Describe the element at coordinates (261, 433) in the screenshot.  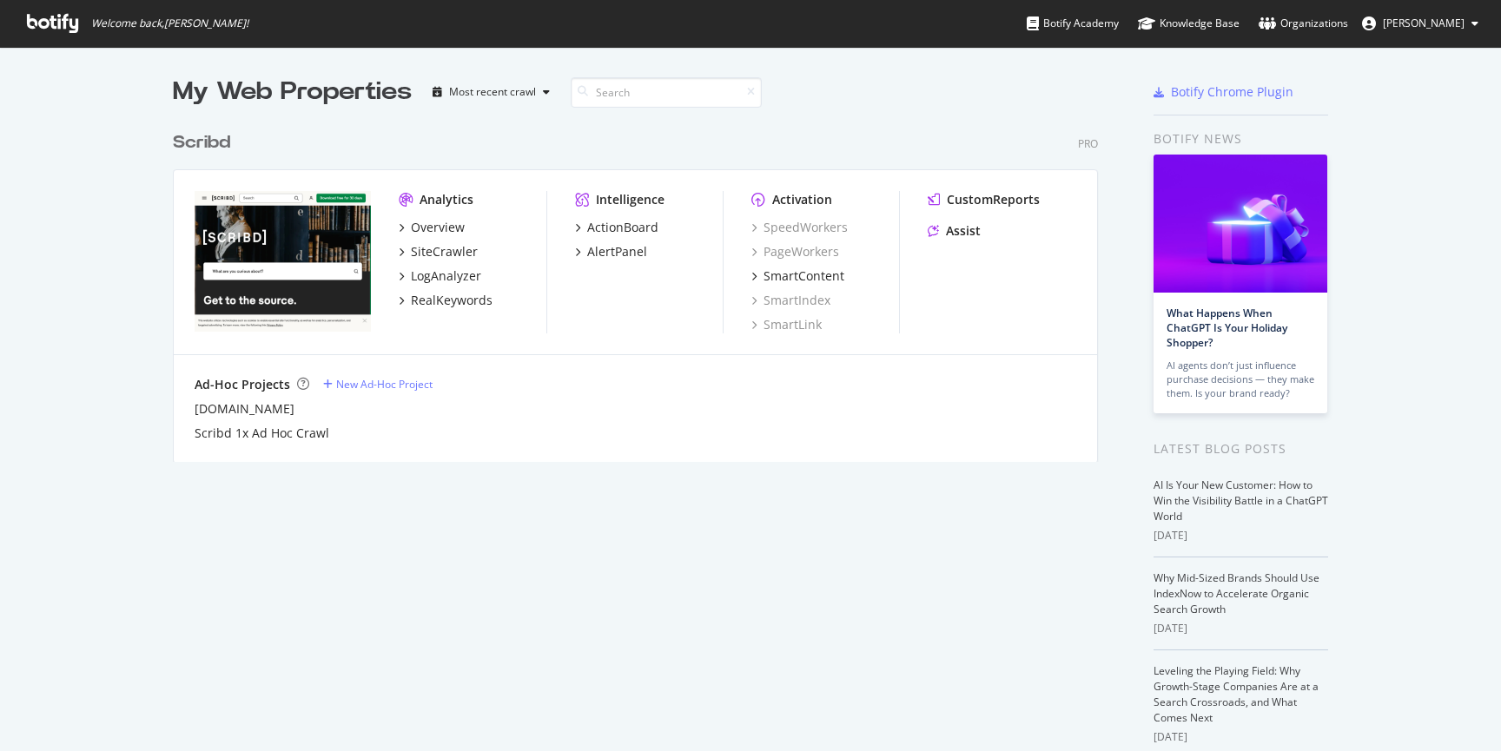
I see `a: Scribd 1x Ad Hoc Crawl` at that location.